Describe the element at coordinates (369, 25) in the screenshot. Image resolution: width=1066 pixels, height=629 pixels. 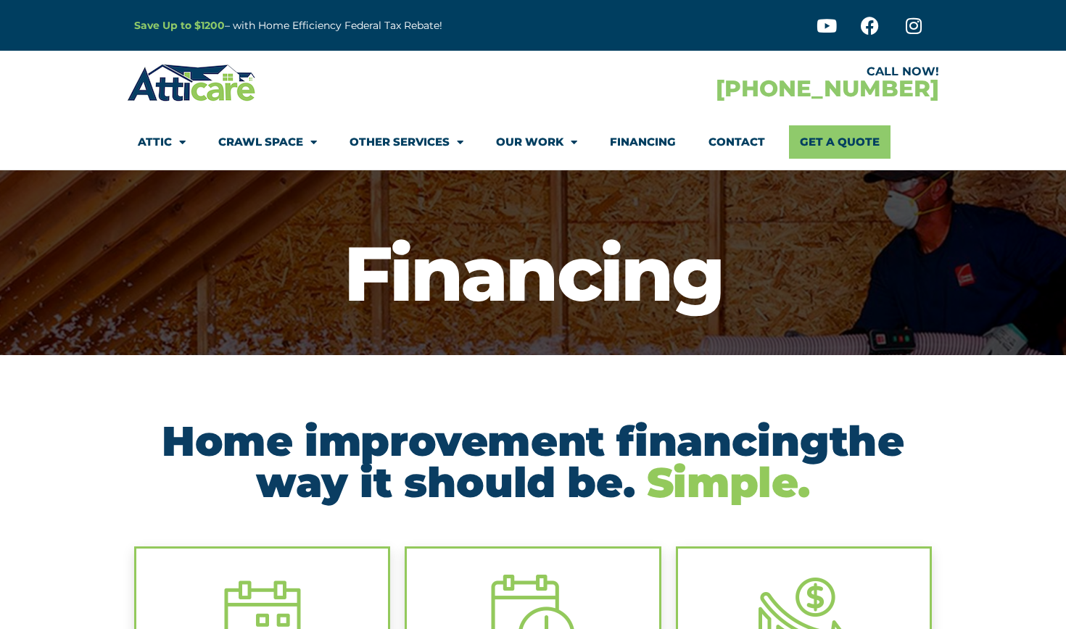
I see `p: – with Home Efficiency Federal Tax Rebate!` at that location.